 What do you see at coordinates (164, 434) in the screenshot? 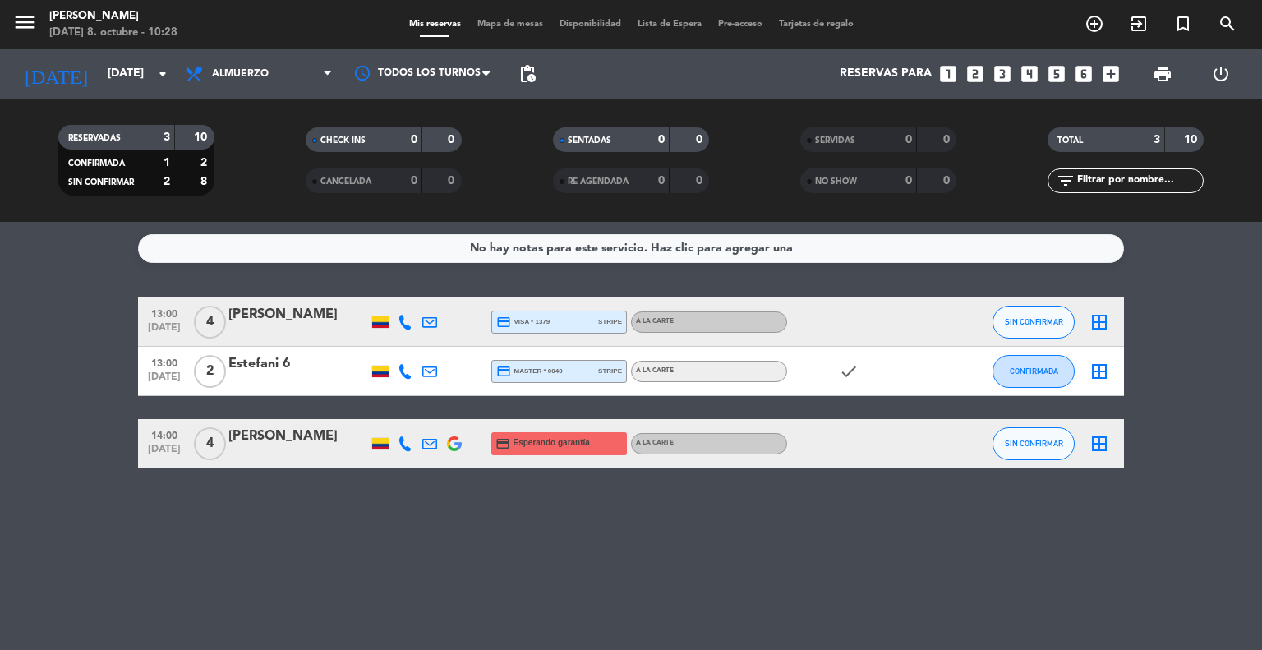
I see `span: 14:00` at bounding box center [164, 434].